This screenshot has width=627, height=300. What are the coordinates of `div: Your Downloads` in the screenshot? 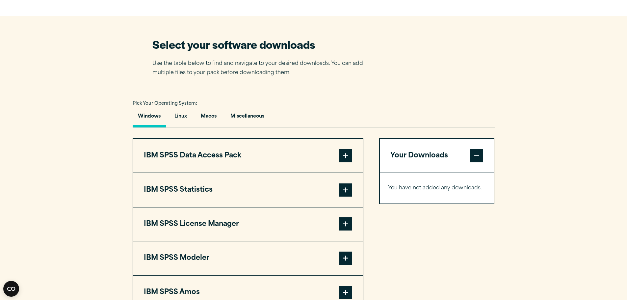 It's located at (437, 188).